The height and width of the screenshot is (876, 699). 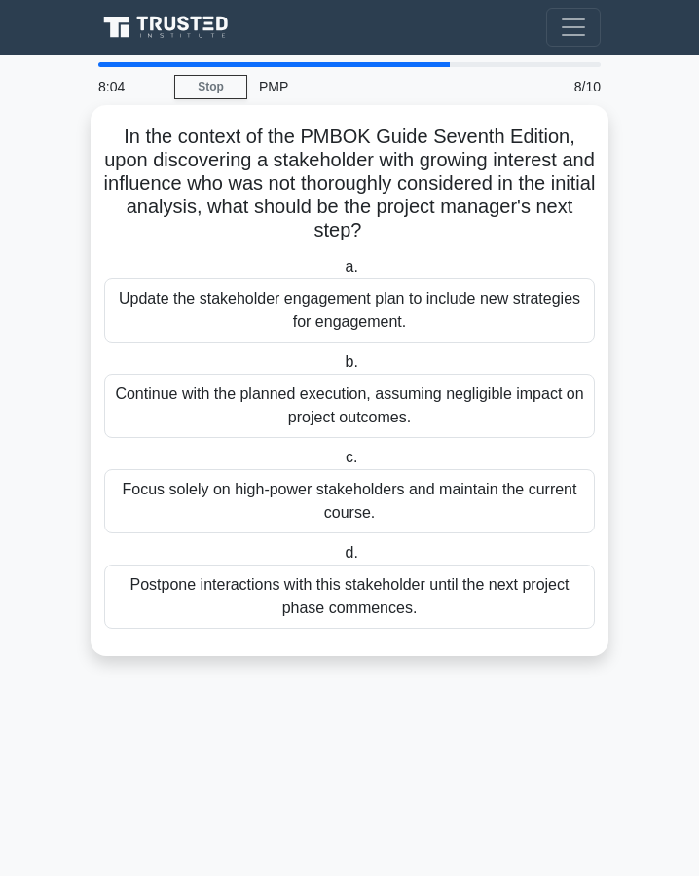 What do you see at coordinates (573, 27) in the screenshot?
I see `button: Toggle navigation` at bounding box center [573, 27].